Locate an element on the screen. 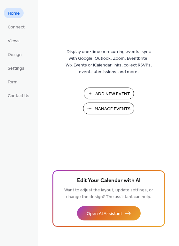 This screenshot has width=179, height=246. span: Form is located at coordinates (12, 82).